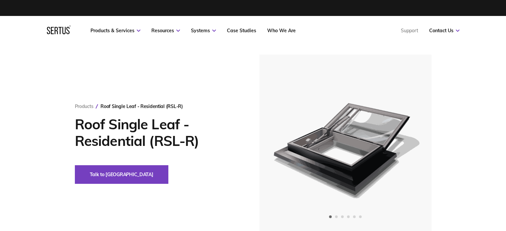  What do you see at coordinates (446, 193) in the screenshot?
I see `div: Chat Widget` at bounding box center [446, 193].